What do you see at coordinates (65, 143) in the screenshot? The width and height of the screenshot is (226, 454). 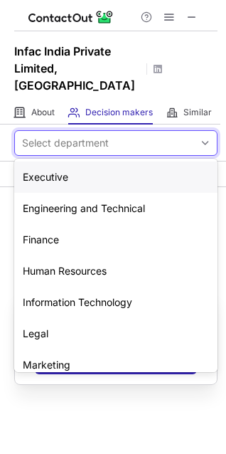 I see `div: Select department` at bounding box center [65, 143].